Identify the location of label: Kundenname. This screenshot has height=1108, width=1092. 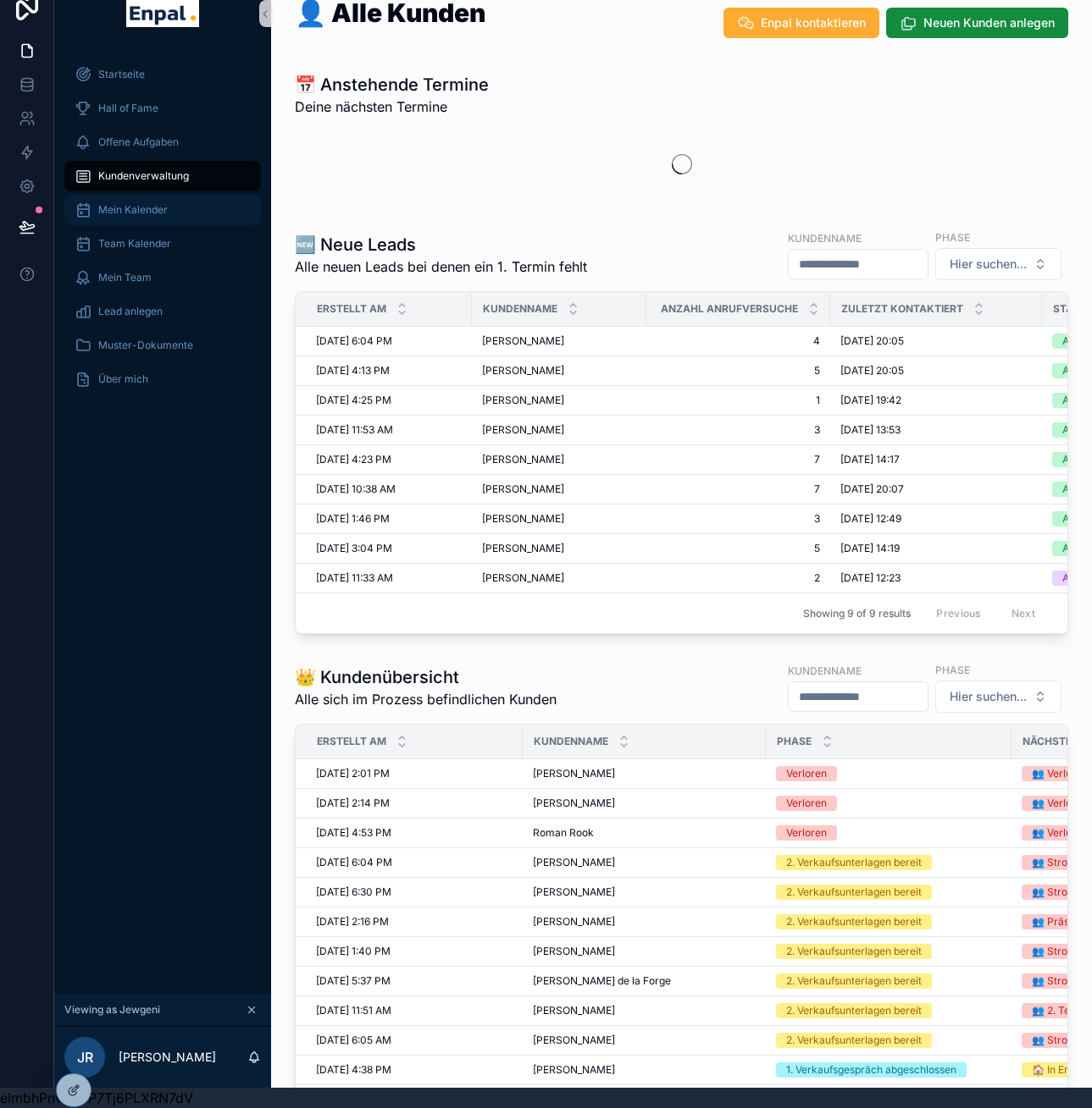
(824, 238).